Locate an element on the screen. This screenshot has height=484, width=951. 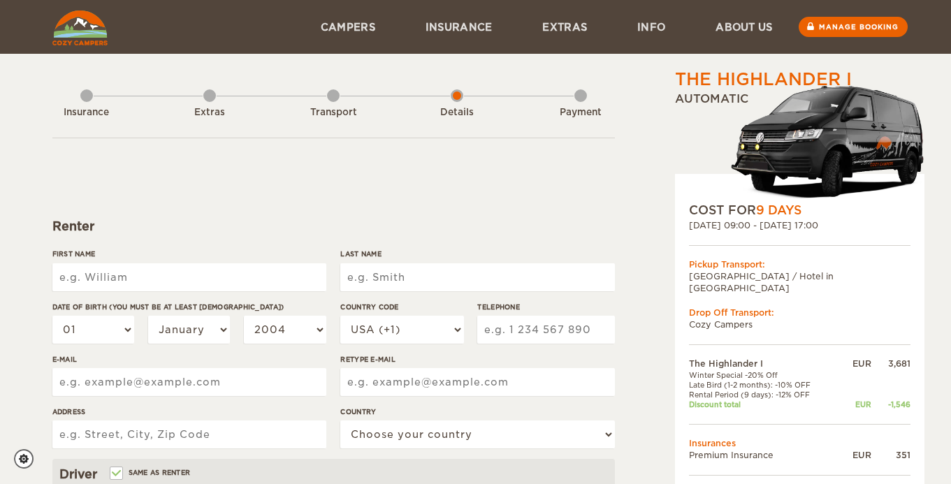
td: Discount total is located at coordinates (764, 405).